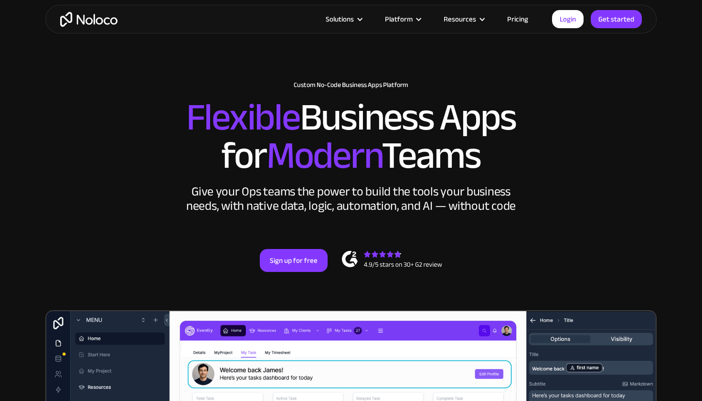 This screenshot has width=702, height=401. I want to click on a: Login, so click(568, 19).